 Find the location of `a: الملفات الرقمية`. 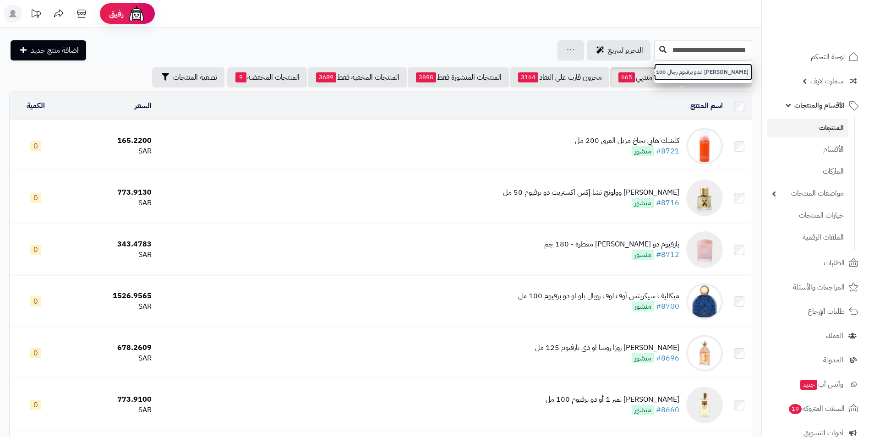

a: الملفات الرقمية is located at coordinates (807, 237).